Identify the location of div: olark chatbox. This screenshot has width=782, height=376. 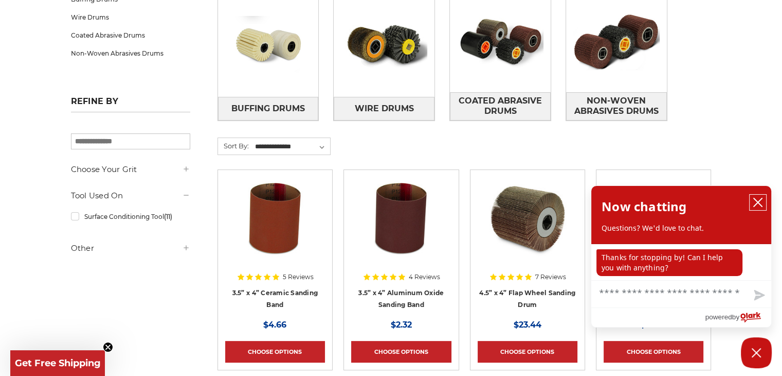
(682, 256).